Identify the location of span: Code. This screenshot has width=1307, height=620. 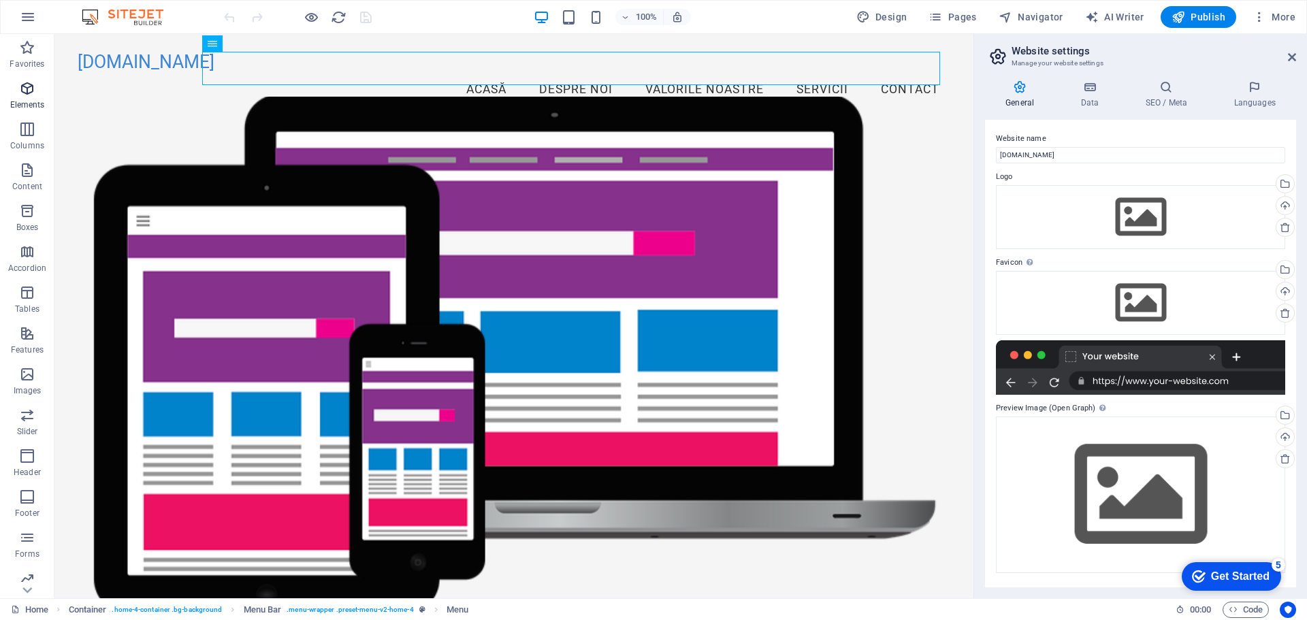
(1245, 610).